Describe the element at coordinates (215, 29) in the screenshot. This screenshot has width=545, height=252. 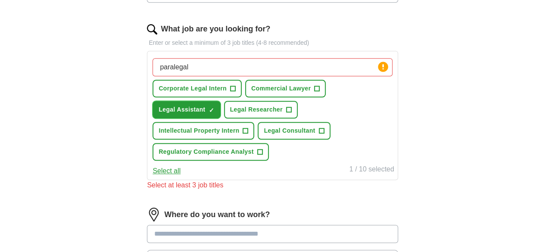
I see `label: What job are you looking for?` at that location.